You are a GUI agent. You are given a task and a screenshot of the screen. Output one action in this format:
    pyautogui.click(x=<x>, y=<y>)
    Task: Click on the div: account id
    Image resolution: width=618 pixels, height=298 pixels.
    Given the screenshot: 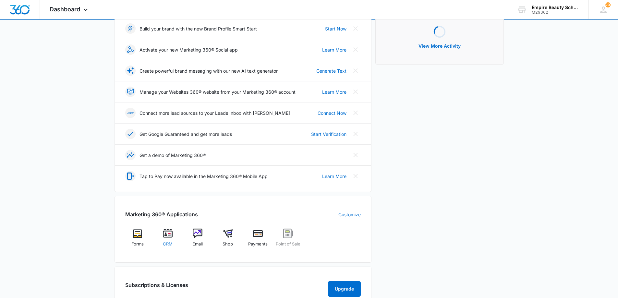 What is the action you would take?
    pyautogui.click(x=556, y=12)
    